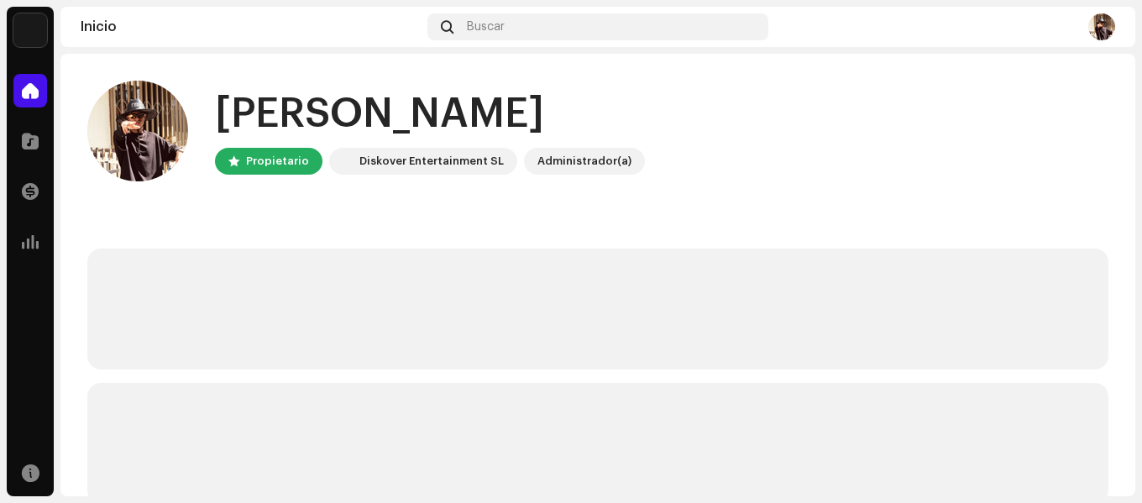 This screenshot has width=1142, height=503. I want to click on div: Inicio, so click(250, 27).